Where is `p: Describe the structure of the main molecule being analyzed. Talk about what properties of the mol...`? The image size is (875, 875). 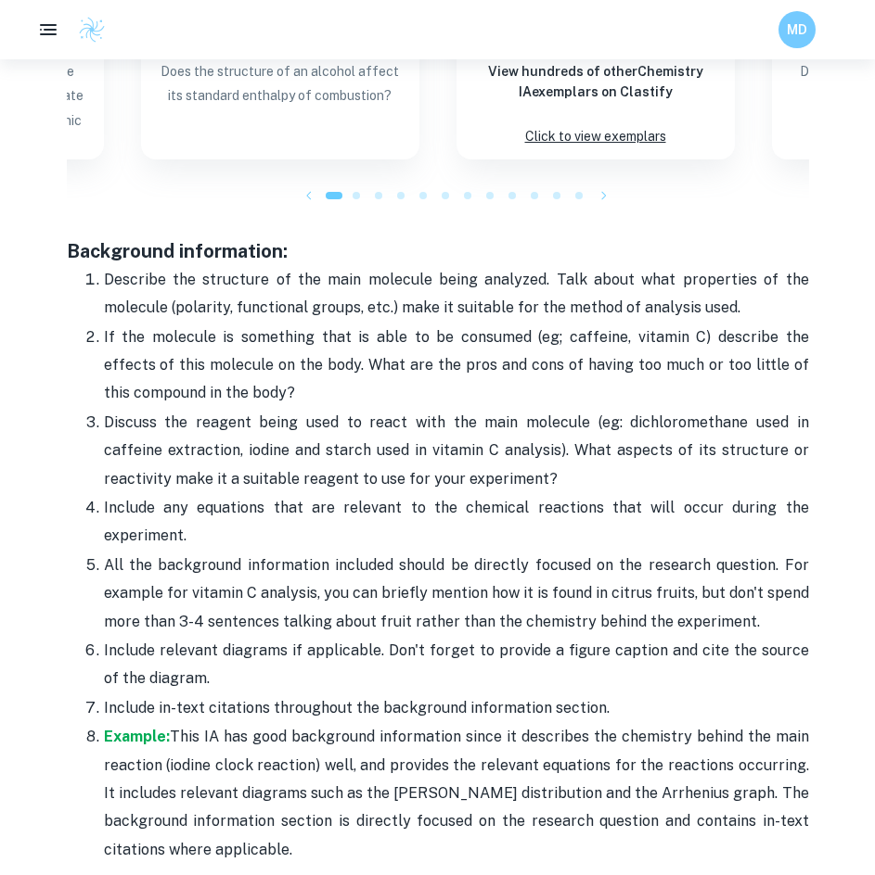 p: Describe the structure of the main molecule being analyzed. Talk about what properties of the mol... is located at coordinates (456, 294).